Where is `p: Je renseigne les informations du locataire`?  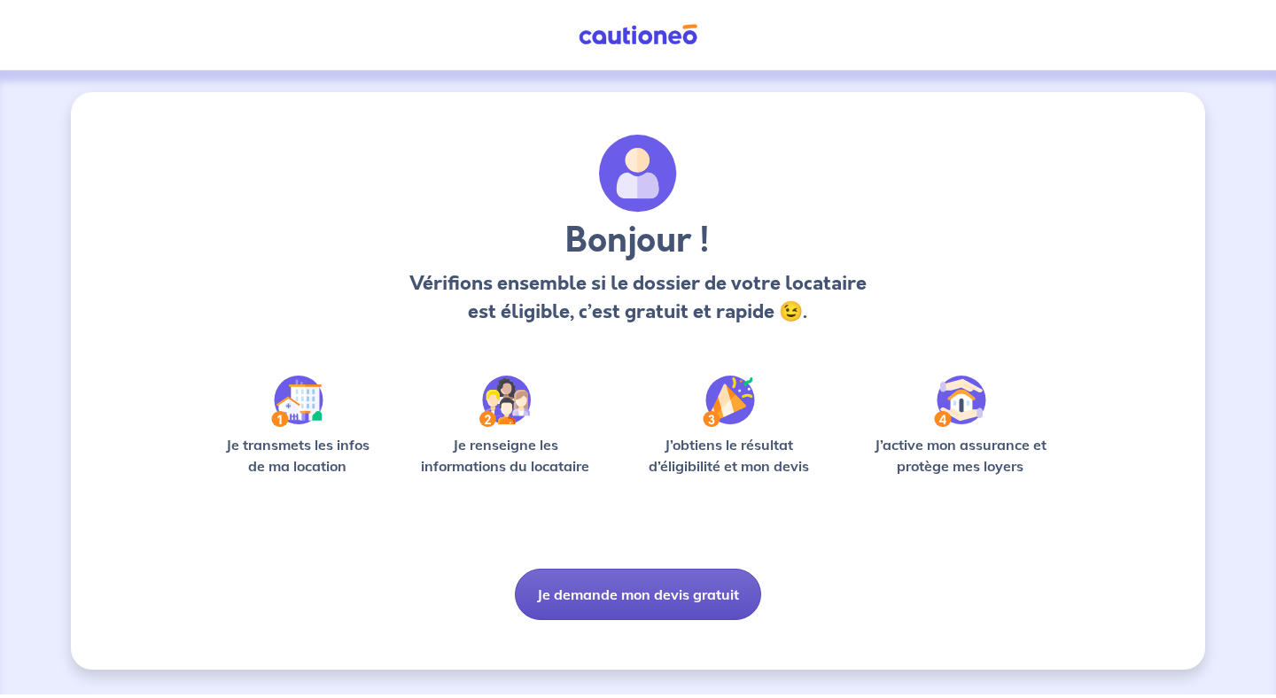 p: Je renseigne les informations du locataire is located at coordinates (505, 455).